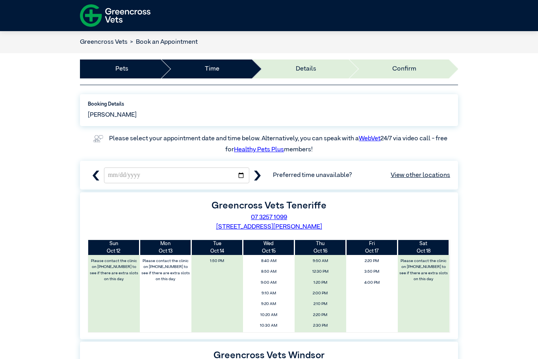 The height and width of the screenshot is (359, 538). I want to click on li: Book an Appointment, so click(163, 42).